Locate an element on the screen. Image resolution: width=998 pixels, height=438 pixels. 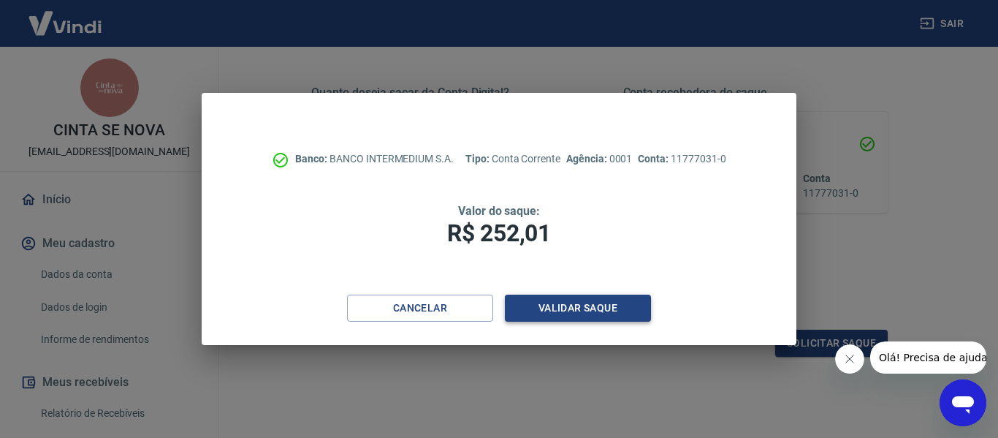
p: Conta Corrente is located at coordinates (513, 159).